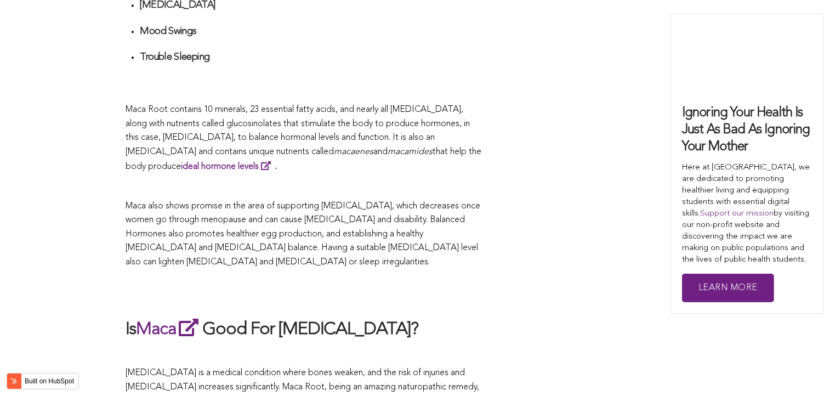 The height and width of the screenshot is (396, 824). I want to click on div: Chat Widget, so click(797, 370).